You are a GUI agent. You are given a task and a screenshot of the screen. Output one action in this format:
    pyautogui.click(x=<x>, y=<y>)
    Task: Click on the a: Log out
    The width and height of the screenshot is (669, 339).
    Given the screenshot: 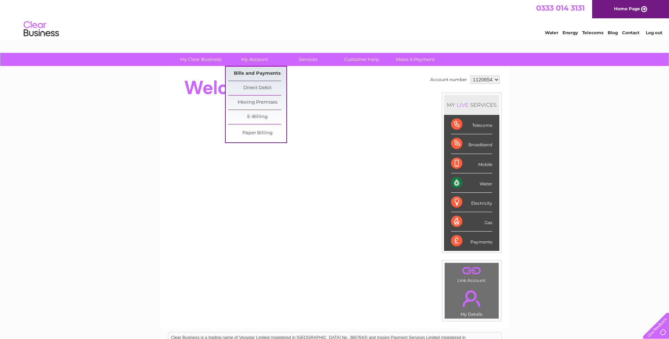 What is the action you would take?
    pyautogui.click(x=653, y=32)
    